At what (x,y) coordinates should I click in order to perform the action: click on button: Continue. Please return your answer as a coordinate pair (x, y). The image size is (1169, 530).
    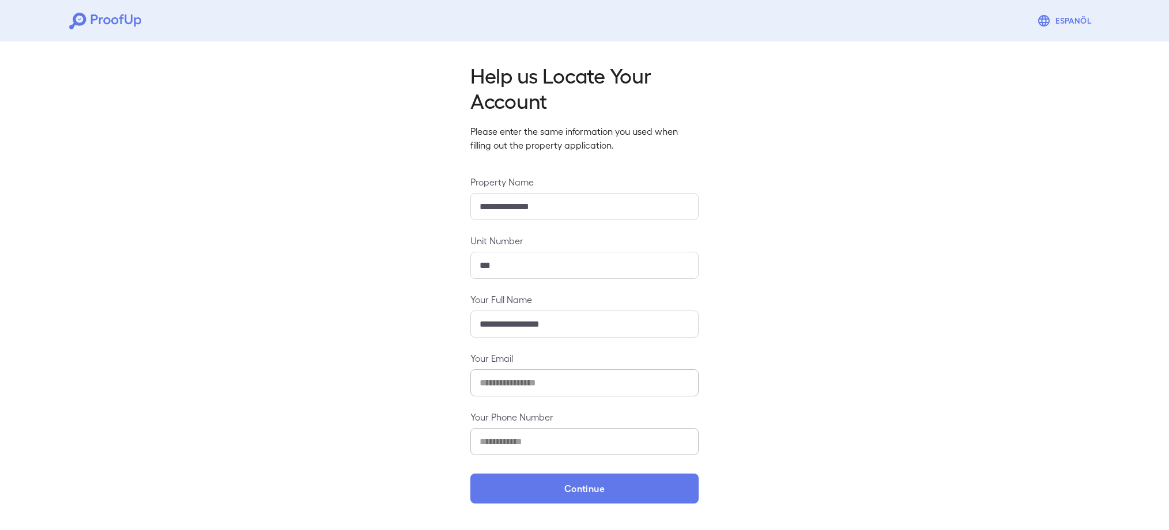
    Looking at the image, I should click on (584, 489).